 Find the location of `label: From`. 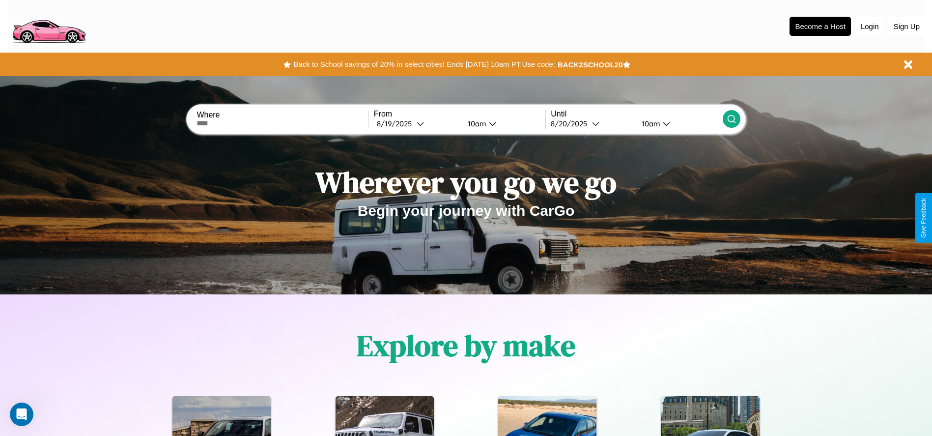

label: From is located at coordinates (459, 114).